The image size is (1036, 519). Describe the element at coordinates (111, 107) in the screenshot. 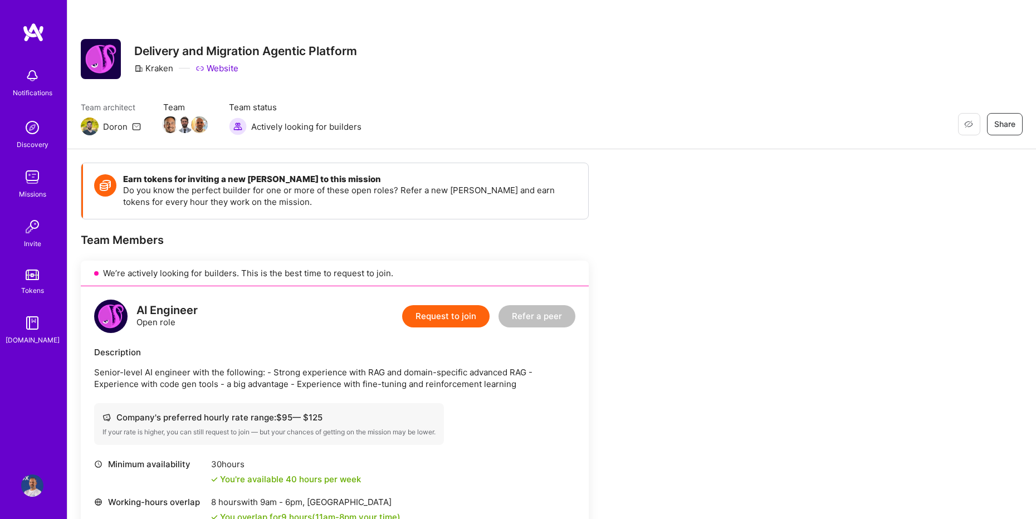

I see `span: Team architect` at that location.